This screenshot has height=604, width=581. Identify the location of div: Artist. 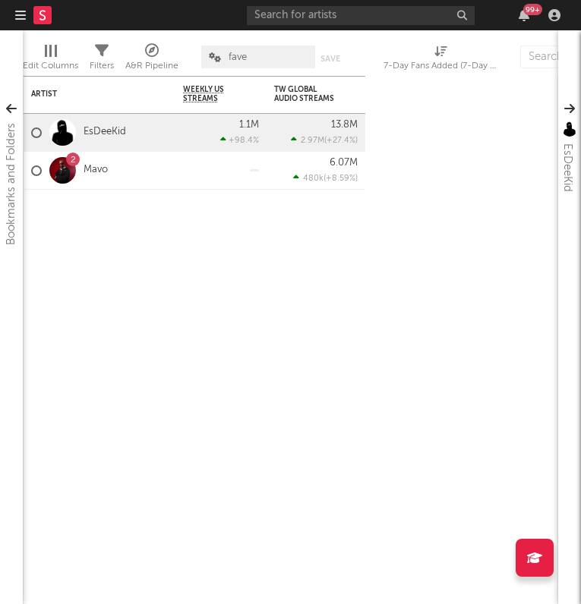
(88, 94).